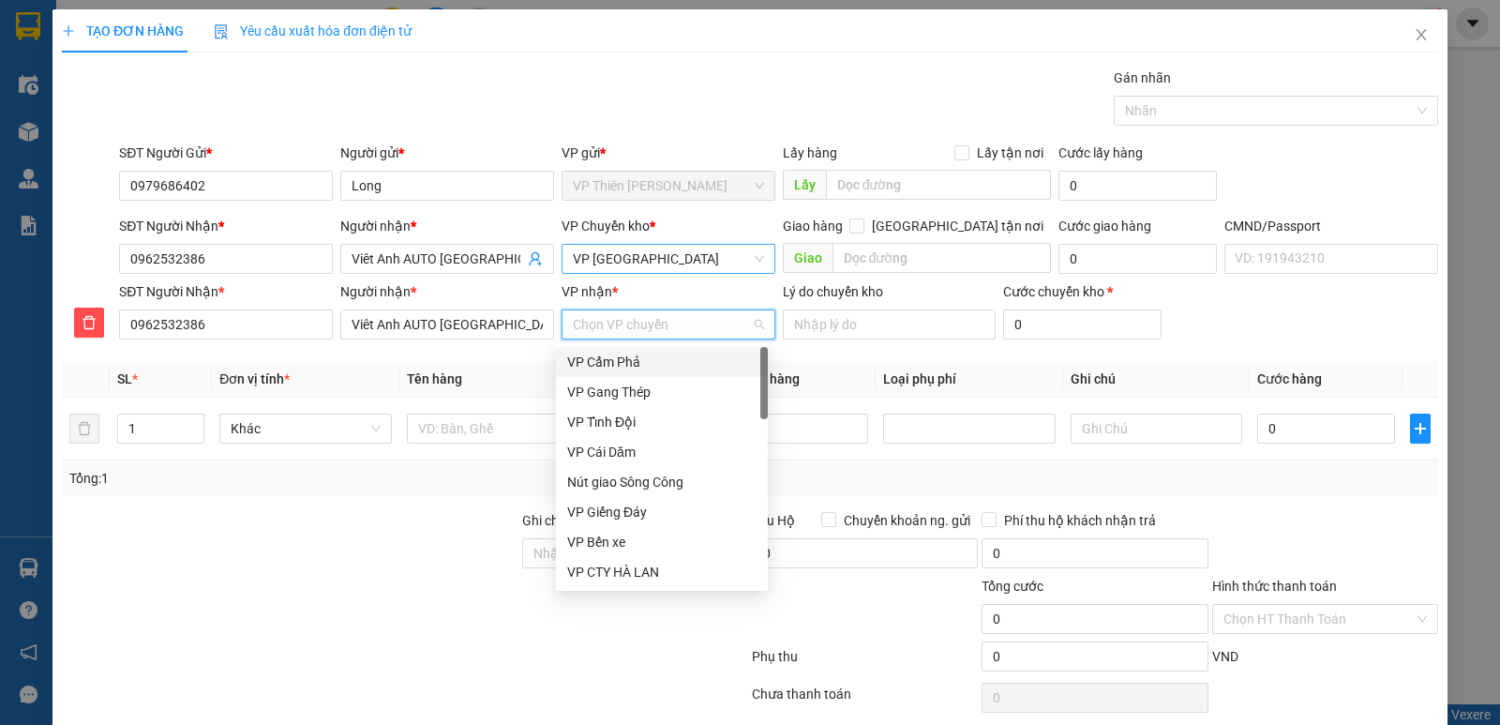  I want to click on input: 0, so click(799, 428).